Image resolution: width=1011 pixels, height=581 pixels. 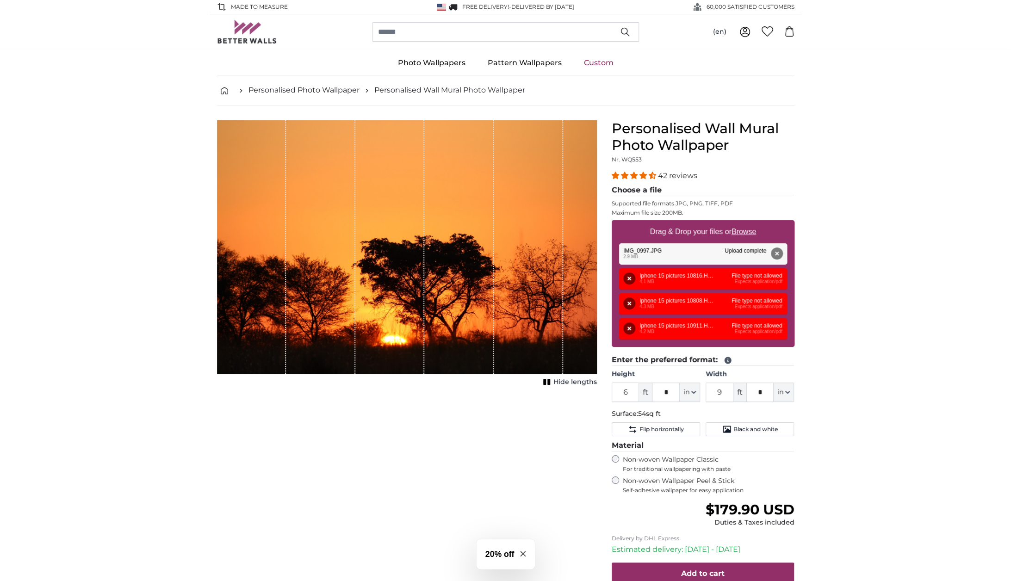 I want to click on a: Personalised Photo Wallpaper, so click(x=304, y=90).